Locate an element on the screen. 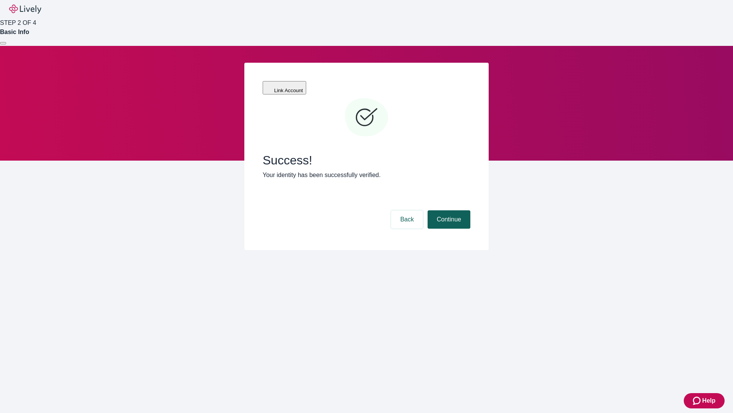 This screenshot has height=413, width=733. svg: Checkmark icon is located at coordinates (367, 118).